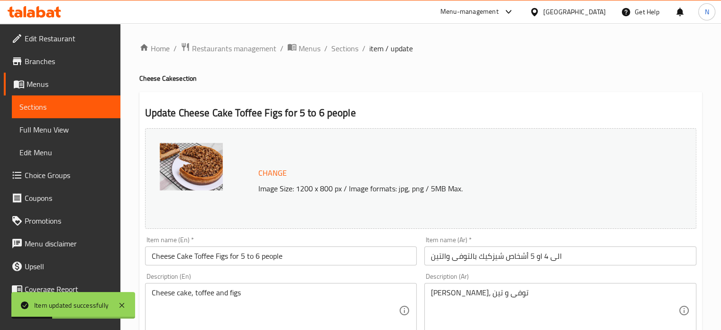 The height and width of the screenshot is (330, 721). What do you see at coordinates (62, 243) in the screenshot?
I see `a: Menu disclaimer` at bounding box center [62, 243].